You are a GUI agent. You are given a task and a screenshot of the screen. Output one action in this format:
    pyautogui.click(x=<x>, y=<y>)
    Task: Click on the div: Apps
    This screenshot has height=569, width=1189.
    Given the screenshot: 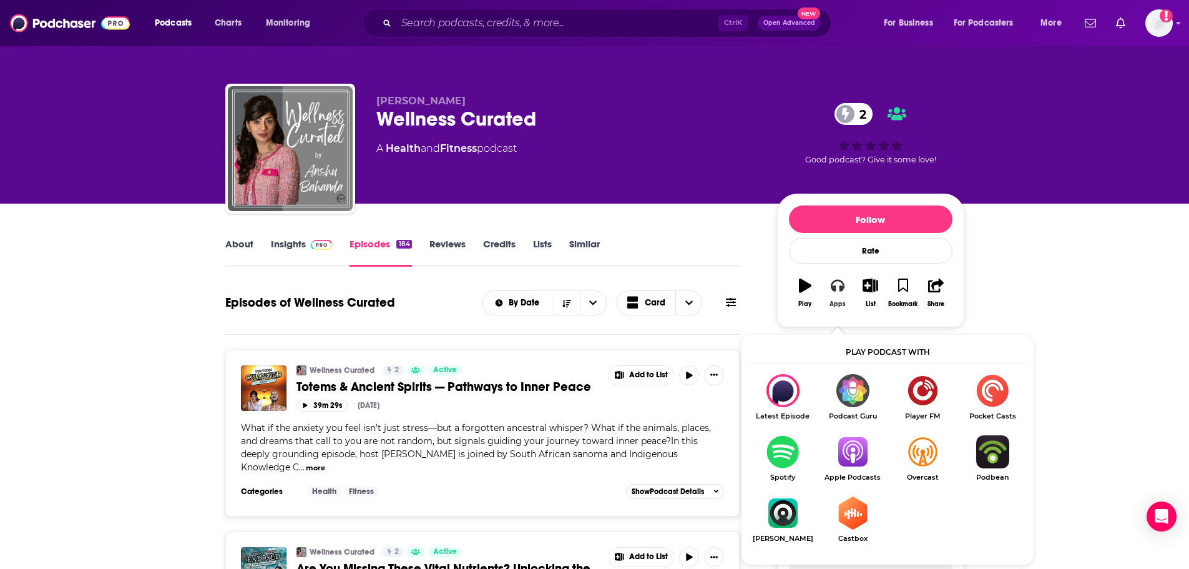 What is the action you would take?
    pyautogui.click(x=838, y=304)
    